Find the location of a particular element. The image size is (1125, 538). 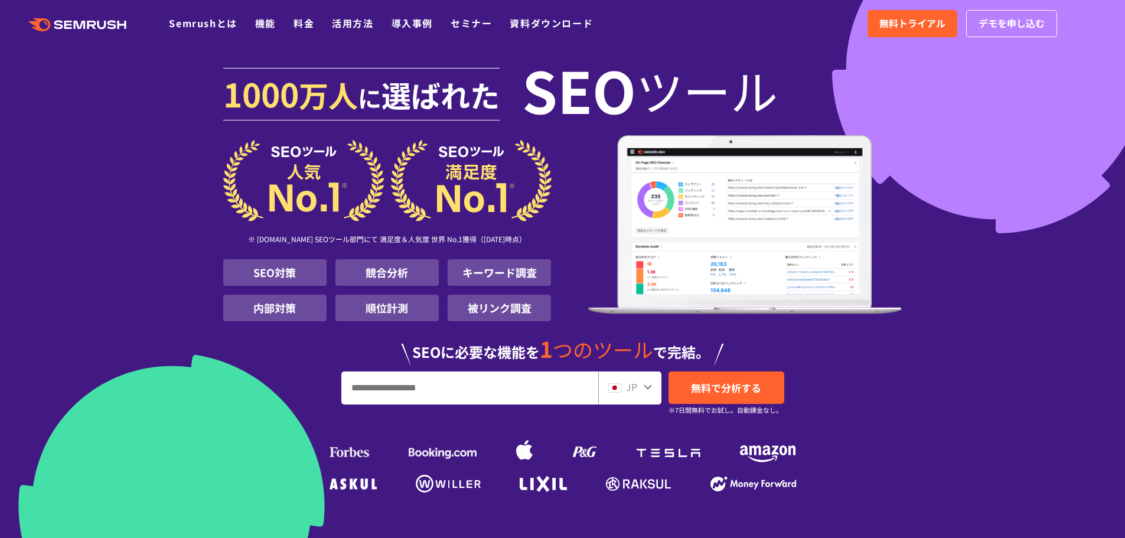

span: JP is located at coordinates (631, 387).